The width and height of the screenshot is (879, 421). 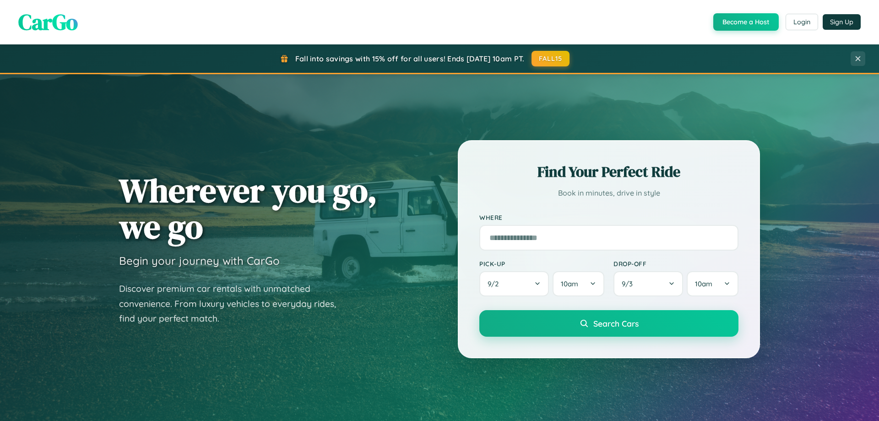 What do you see at coordinates (234, 304) in the screenshot?
I see `p: Discover premium car rentals with unmatched convenience. From luxury vehicles to everyday rides, ...` at bounding box center [234, 304].